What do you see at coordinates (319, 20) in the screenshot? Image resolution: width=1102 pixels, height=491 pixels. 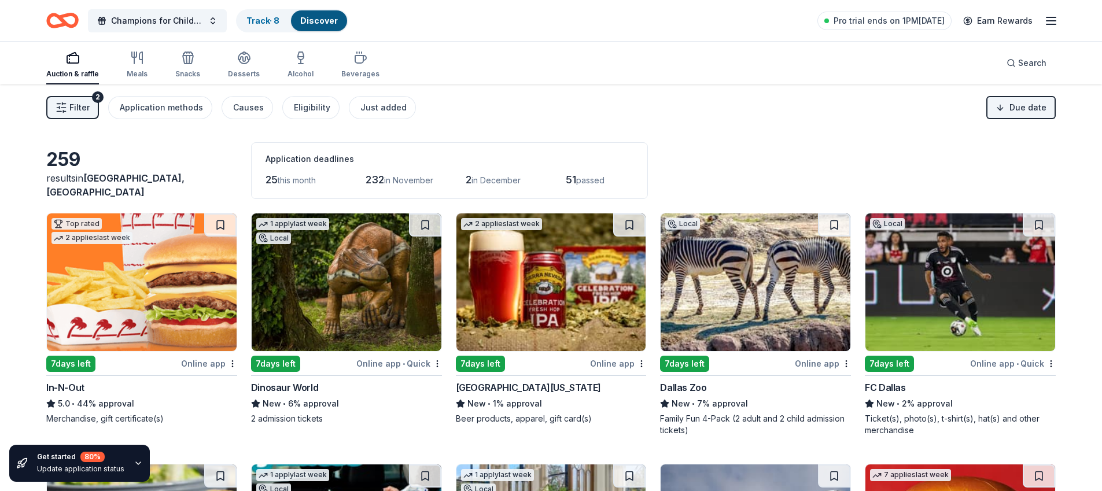 I see `a: Discover` at bounding box center [319, 20].